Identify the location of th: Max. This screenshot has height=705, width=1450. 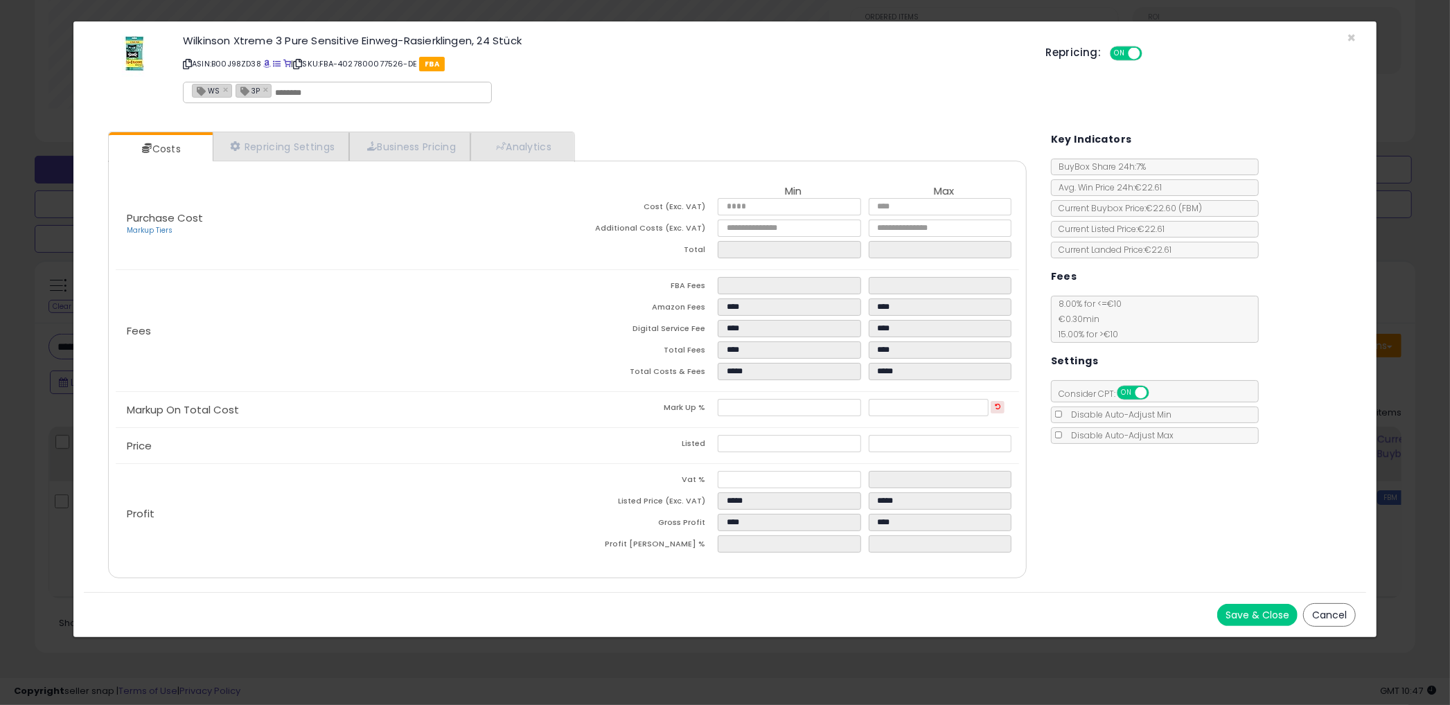
(944, 192).